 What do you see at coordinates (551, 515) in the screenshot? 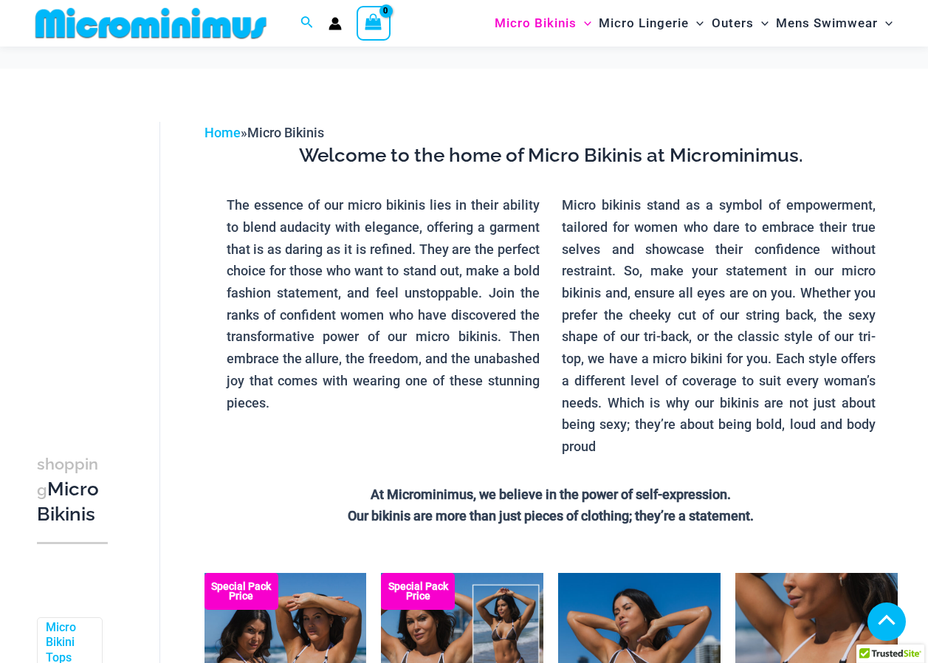
I see `strong: Our bikinis are more than just pieces of clothing; they’re a statement.` at bounding box center [551, 515].